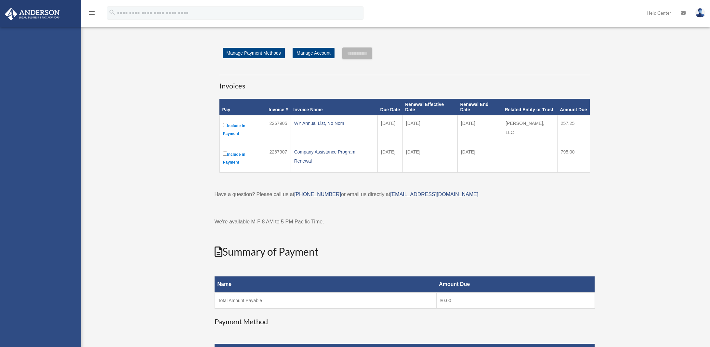 This screenshot has width=710, height=347. What do you see at coordinates (430, 107) in the screenshot?
I see `th: Renewal Effective Date` at bounding box center [430, 107].